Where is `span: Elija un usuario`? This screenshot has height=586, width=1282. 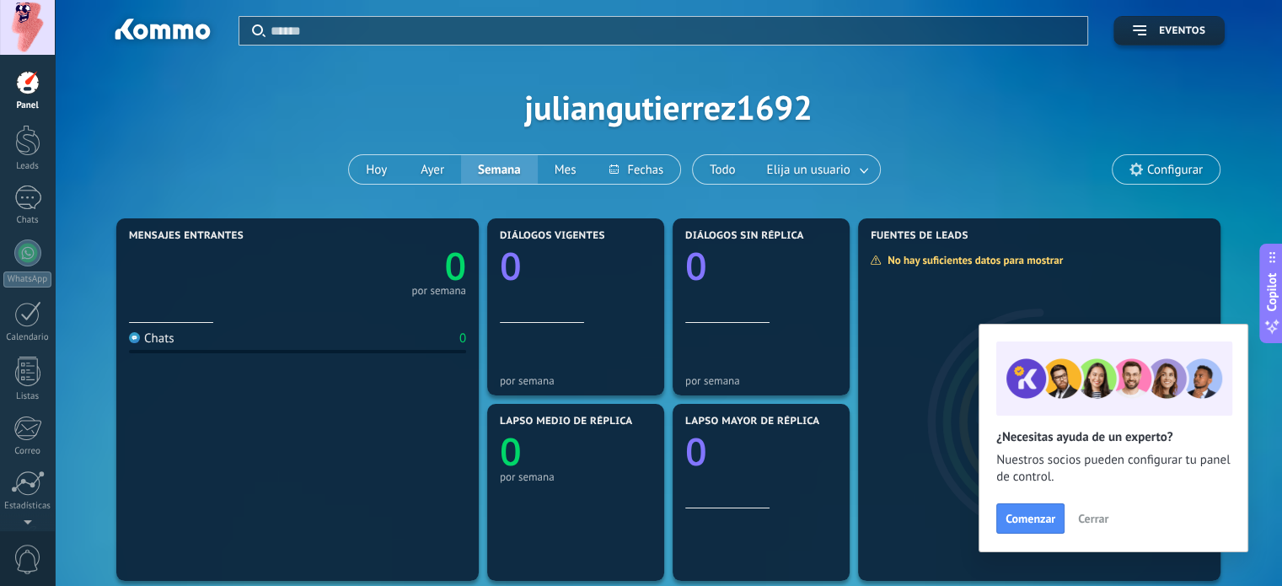
span: Elija un usuario is located at coordinates (809, 169).